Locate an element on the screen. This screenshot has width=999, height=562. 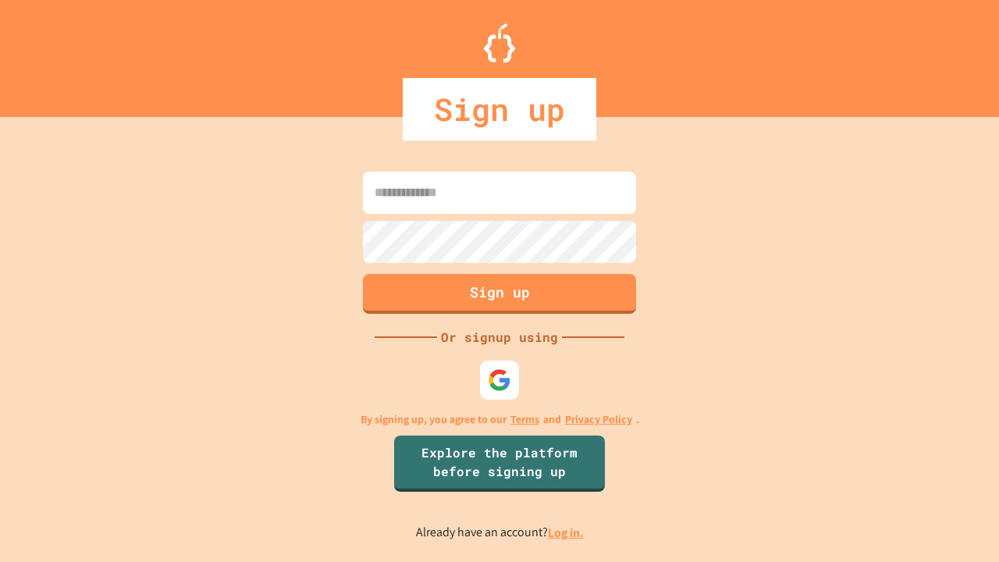
img: Logo.svg is located at coordinates (499, 43).